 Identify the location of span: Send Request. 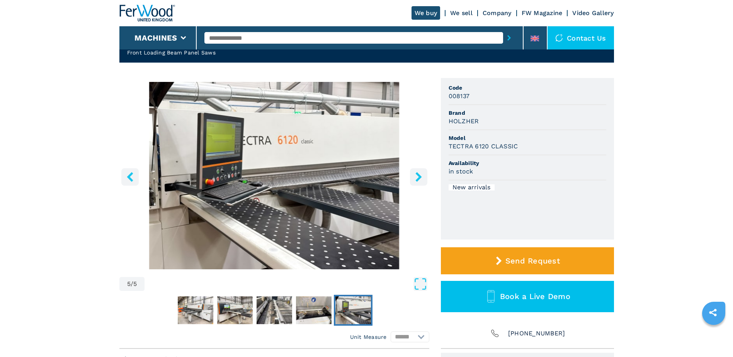
(533, 261).